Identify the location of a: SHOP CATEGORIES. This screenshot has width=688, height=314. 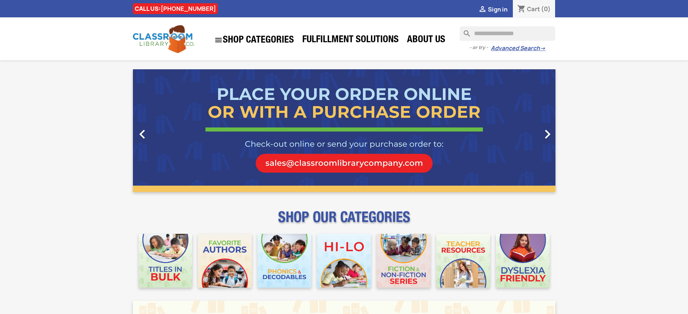
(254, 40).